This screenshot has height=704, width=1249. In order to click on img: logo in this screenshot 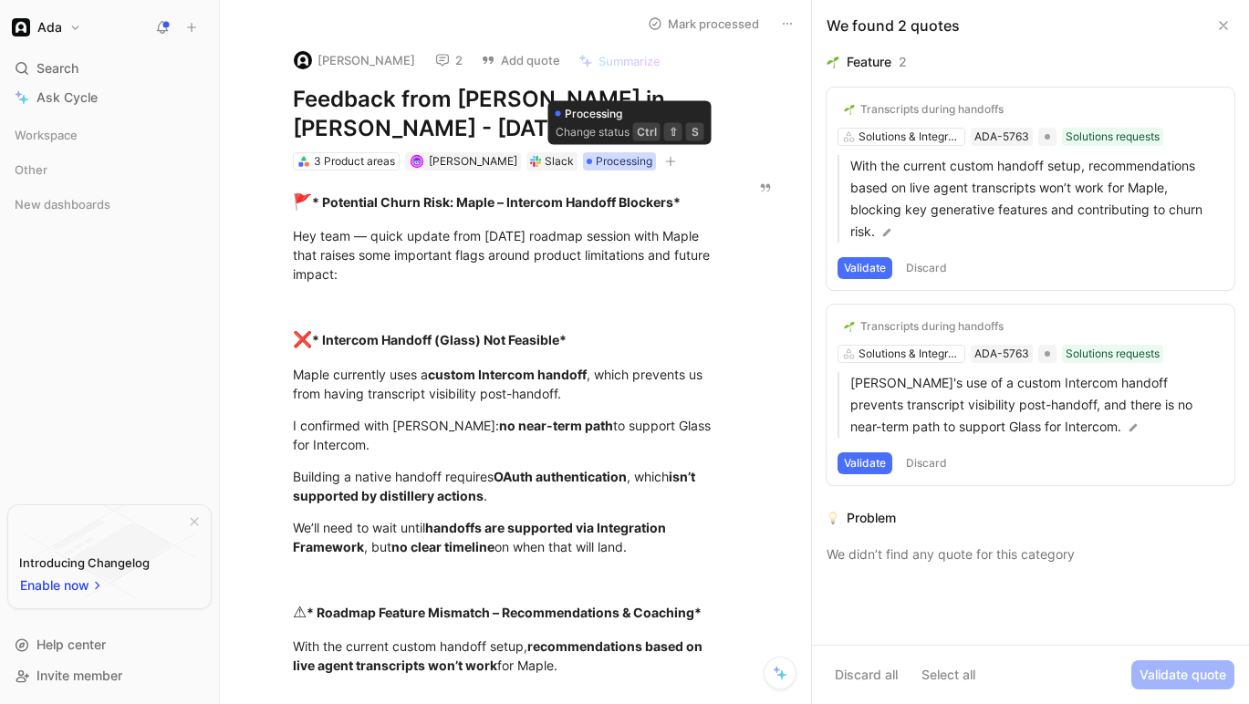, I will do `click(303, 60)`.